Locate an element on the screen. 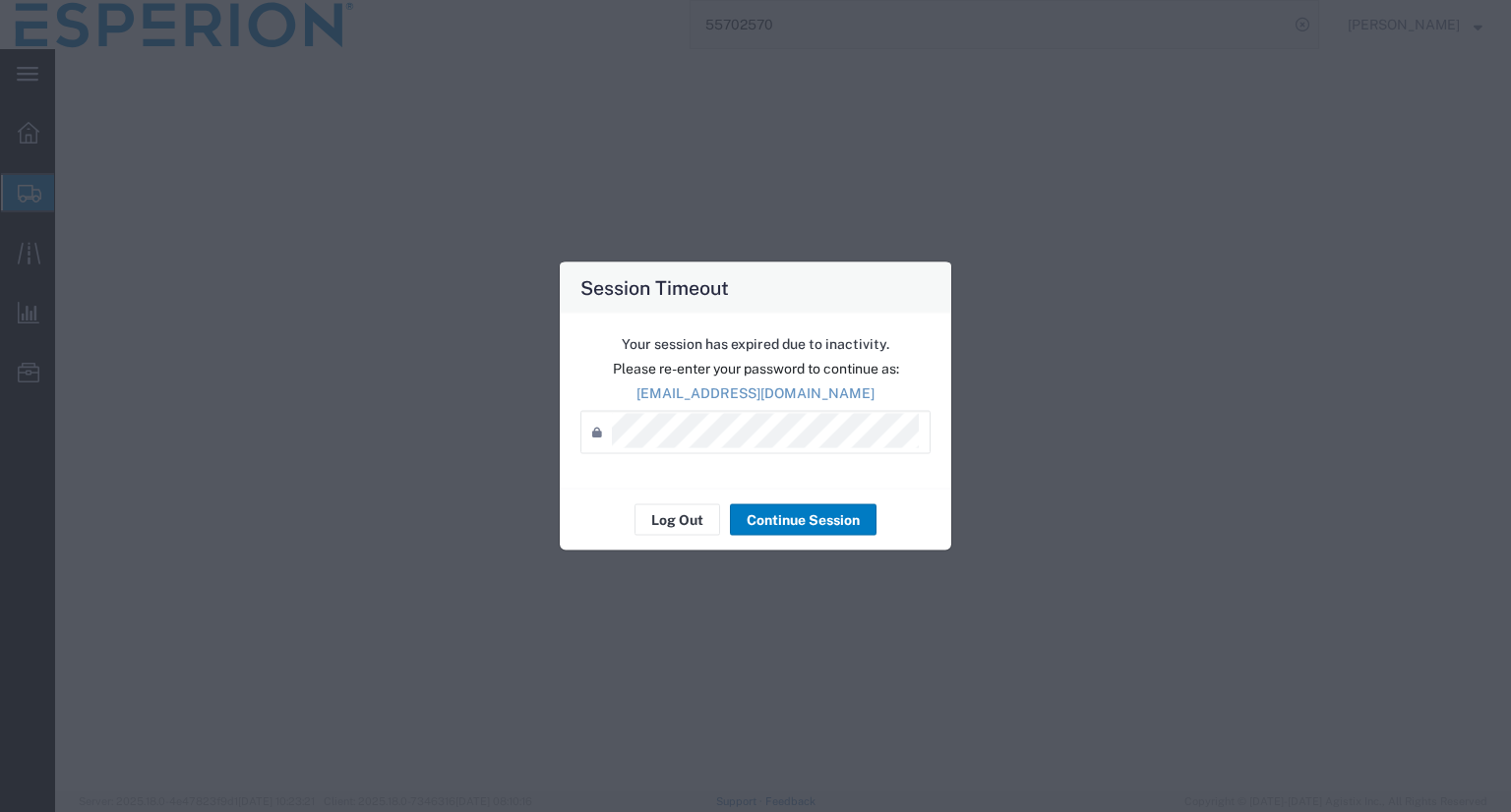  button: Continue Session is located at coordinates (803, 520).